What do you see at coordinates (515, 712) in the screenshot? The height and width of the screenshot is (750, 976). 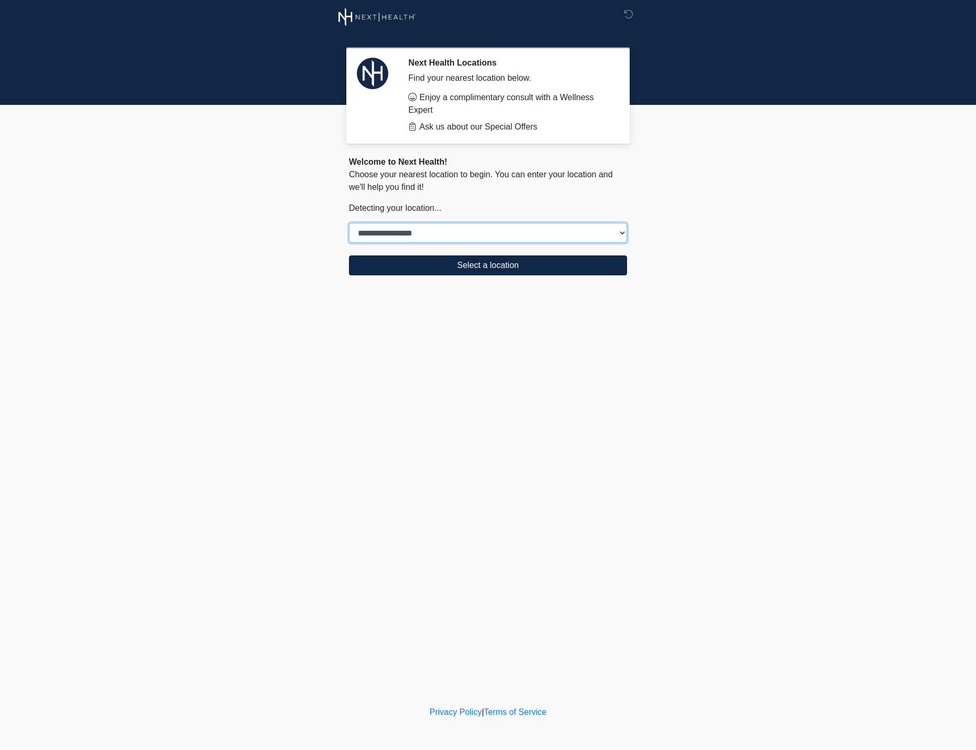 I see `a: Terms of Service` at bounding box center [515, 712].